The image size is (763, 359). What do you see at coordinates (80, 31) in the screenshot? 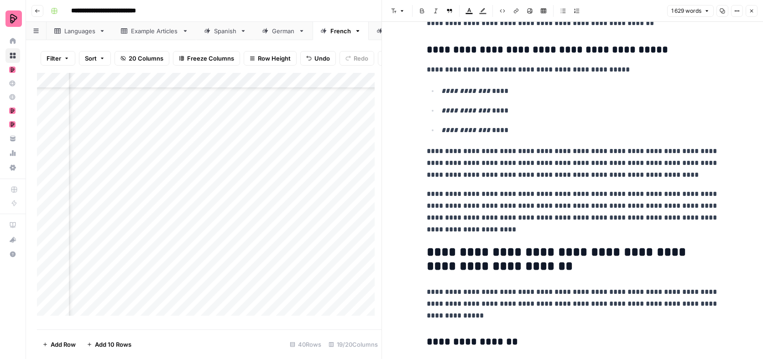
I see `a: Languages` at bounding box center [80, 31].